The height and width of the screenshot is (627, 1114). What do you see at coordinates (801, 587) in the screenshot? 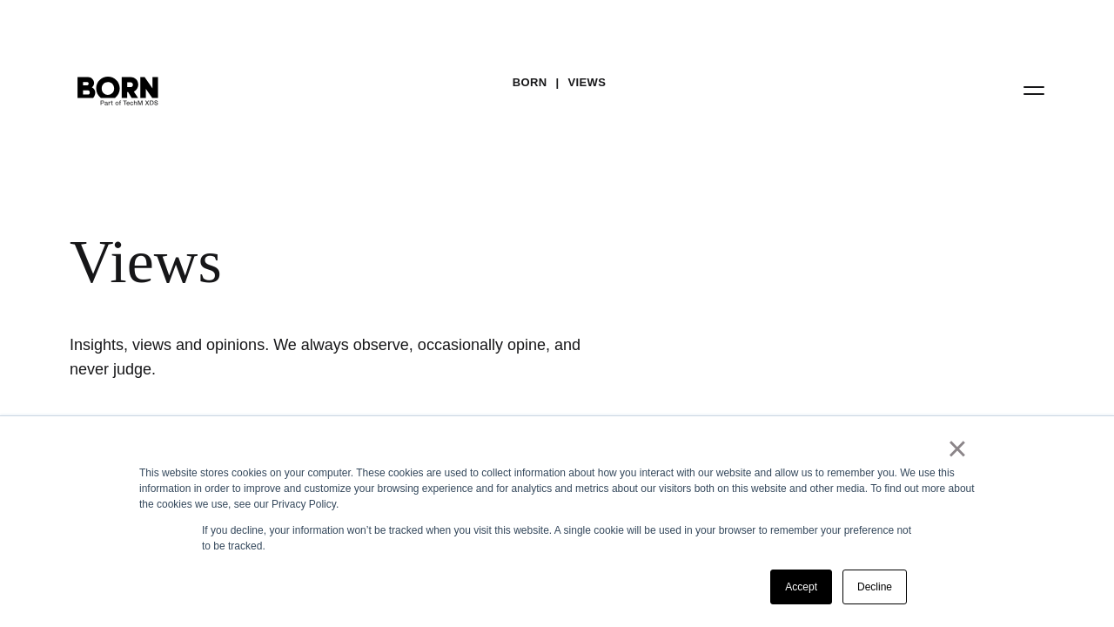
I see `a: Accept` at bounding box center [801, 587].